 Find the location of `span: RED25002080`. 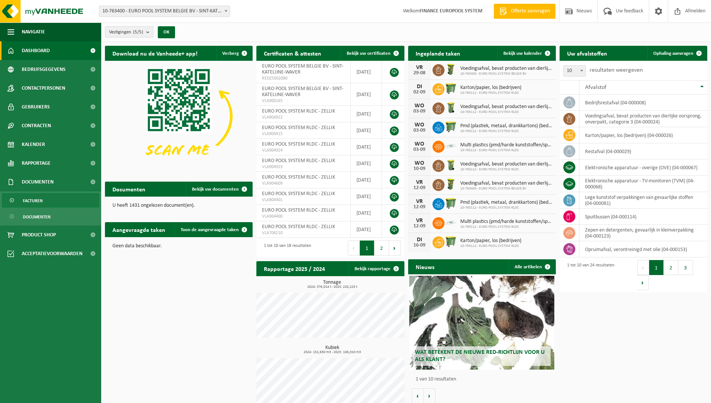

span: RED25002080 is located at coordinates (303, 78).